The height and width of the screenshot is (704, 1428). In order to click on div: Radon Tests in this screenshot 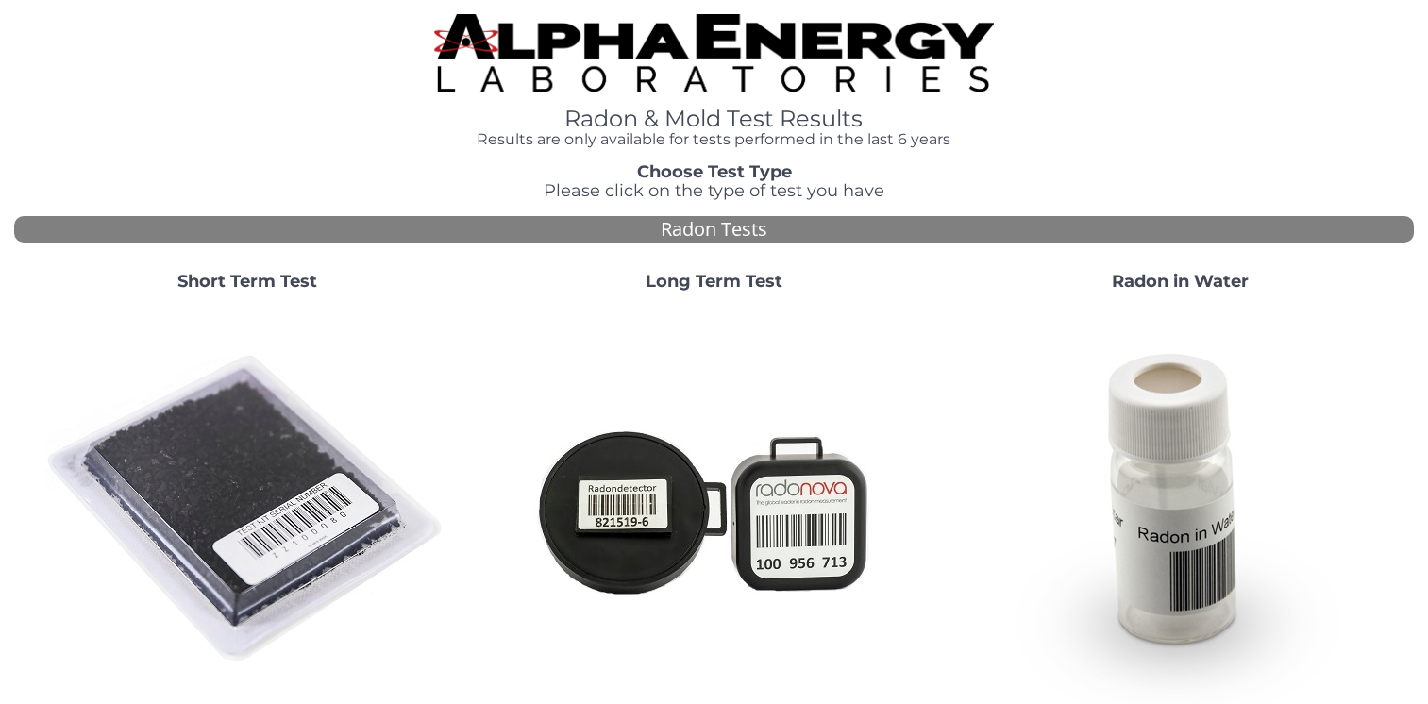, I will do `click(713, 229)`.